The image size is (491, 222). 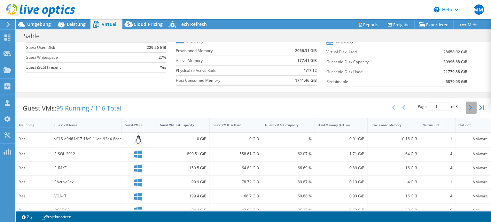 What do you see at coordinates (148, 24) in the screenshot?
I see `span: Cloud Pricing` at bounding box center [148, 24].